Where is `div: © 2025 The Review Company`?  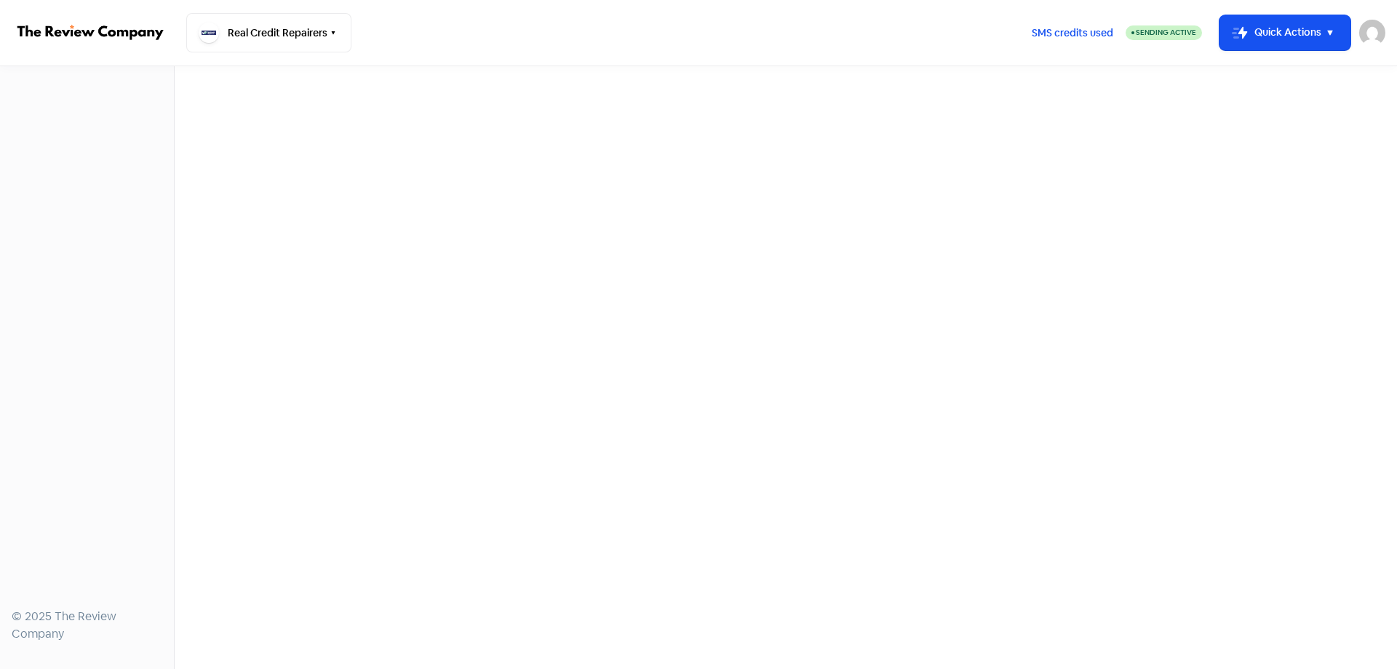
div: © 2025 The Review Company is located at coordinates (87, 625).